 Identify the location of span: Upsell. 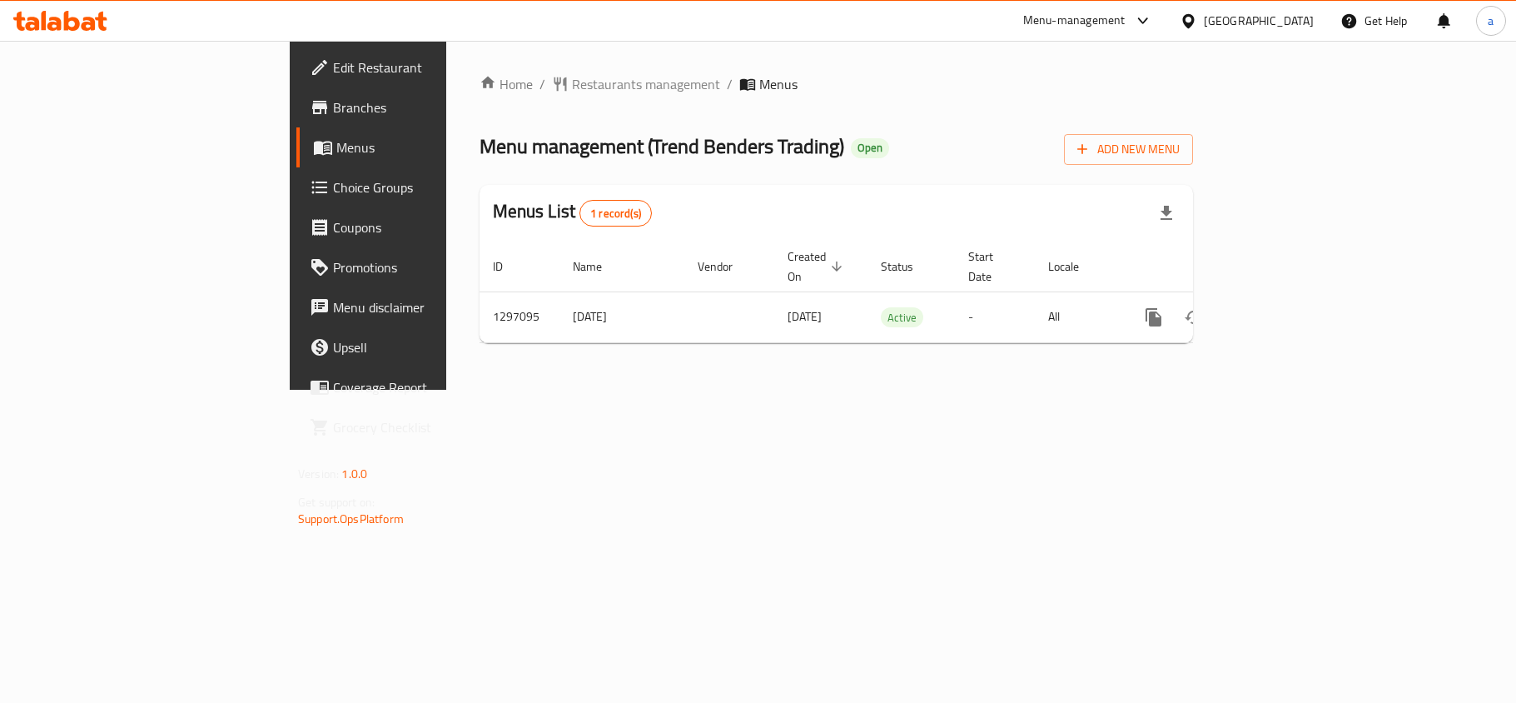
(431, 347).